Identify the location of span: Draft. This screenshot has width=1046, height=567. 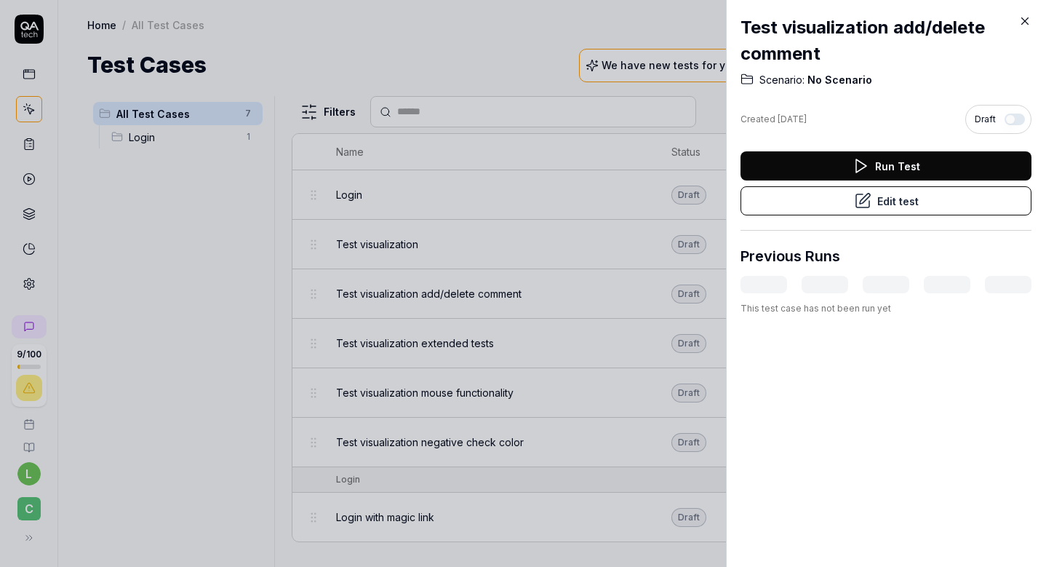
(985, 119).